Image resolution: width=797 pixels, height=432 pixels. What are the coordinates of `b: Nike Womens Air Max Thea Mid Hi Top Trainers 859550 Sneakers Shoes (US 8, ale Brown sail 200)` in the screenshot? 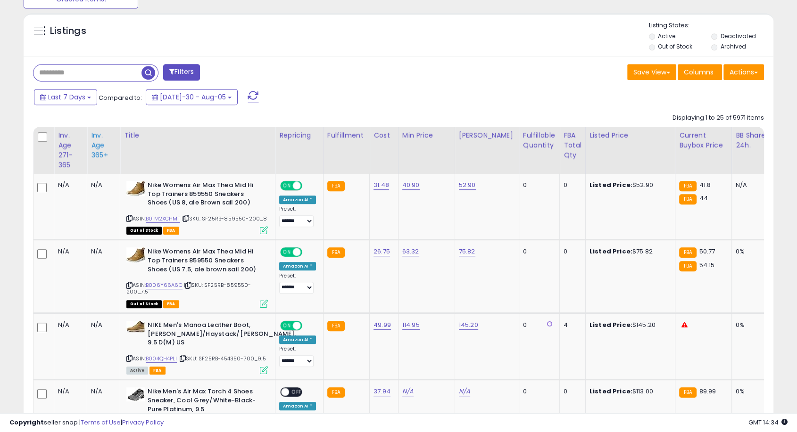 It's located at (205, 195).